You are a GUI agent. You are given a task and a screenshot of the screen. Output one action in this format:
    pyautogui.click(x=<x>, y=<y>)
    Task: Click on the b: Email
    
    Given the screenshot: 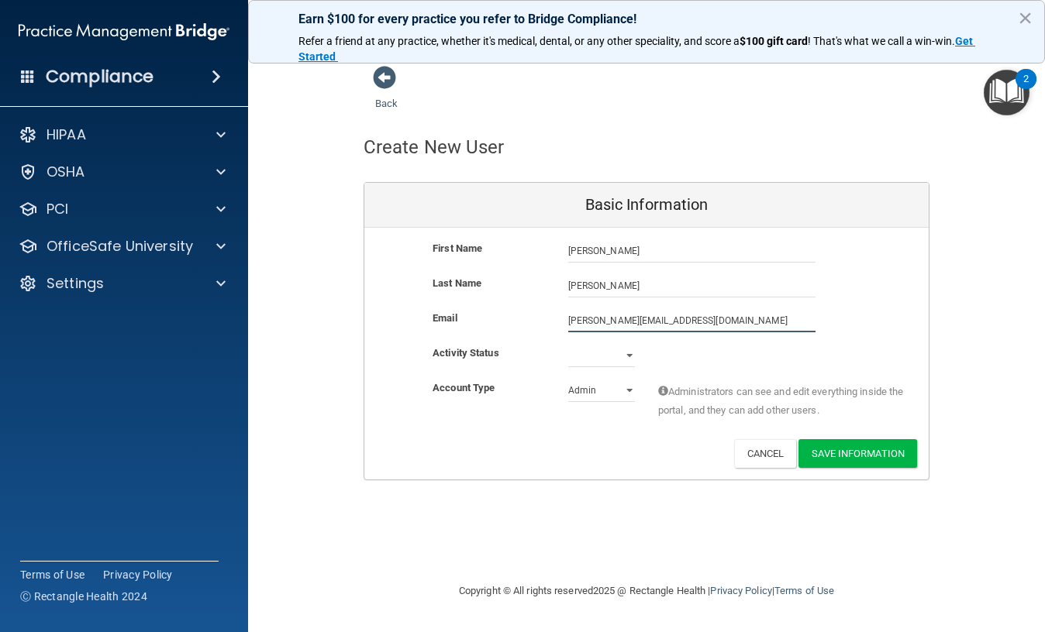 What is the action you would take?
    pyautogui.click(x=445, y=318)
    